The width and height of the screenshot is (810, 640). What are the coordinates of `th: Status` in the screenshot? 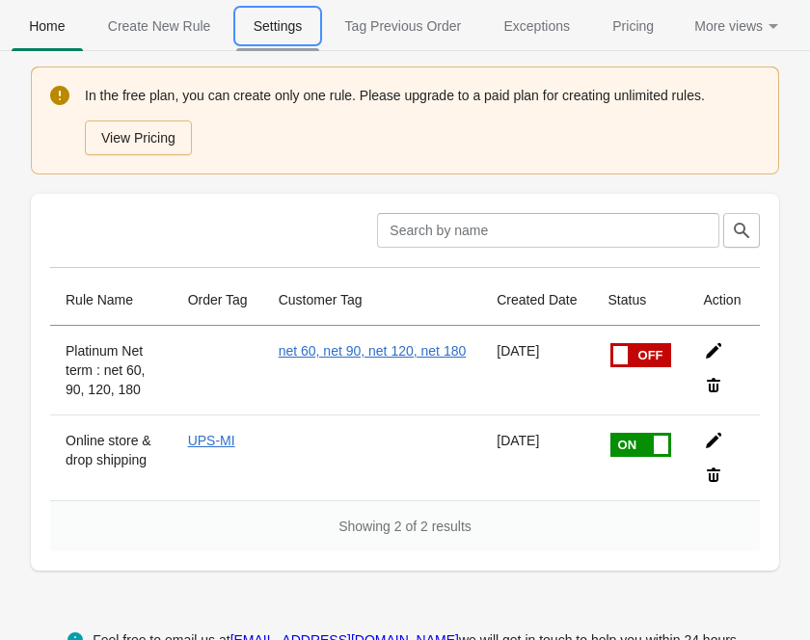 It's located at (640, 300).